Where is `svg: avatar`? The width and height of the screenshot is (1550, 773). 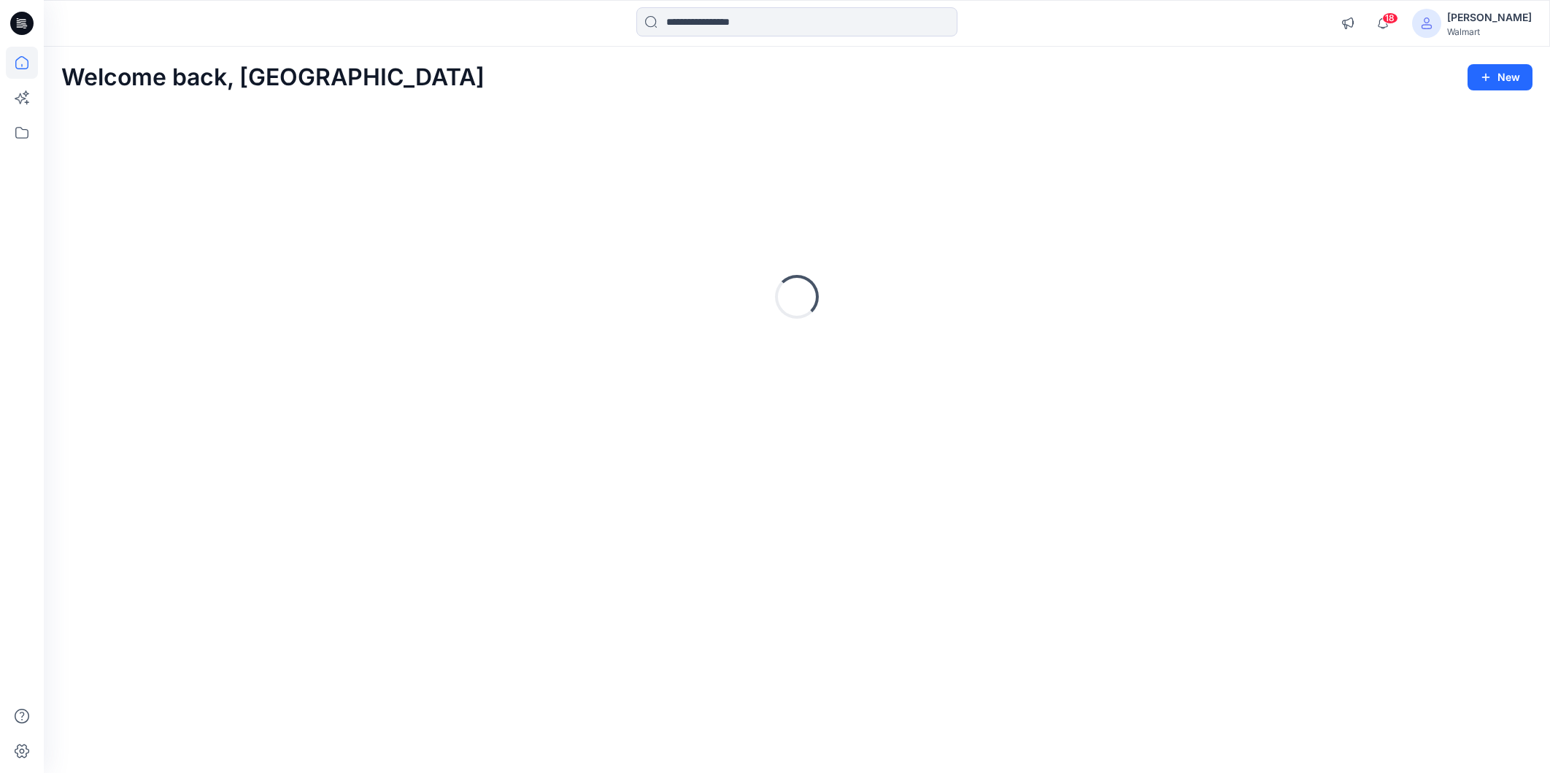 svg: avatar is located at coordinates (1426, 23).